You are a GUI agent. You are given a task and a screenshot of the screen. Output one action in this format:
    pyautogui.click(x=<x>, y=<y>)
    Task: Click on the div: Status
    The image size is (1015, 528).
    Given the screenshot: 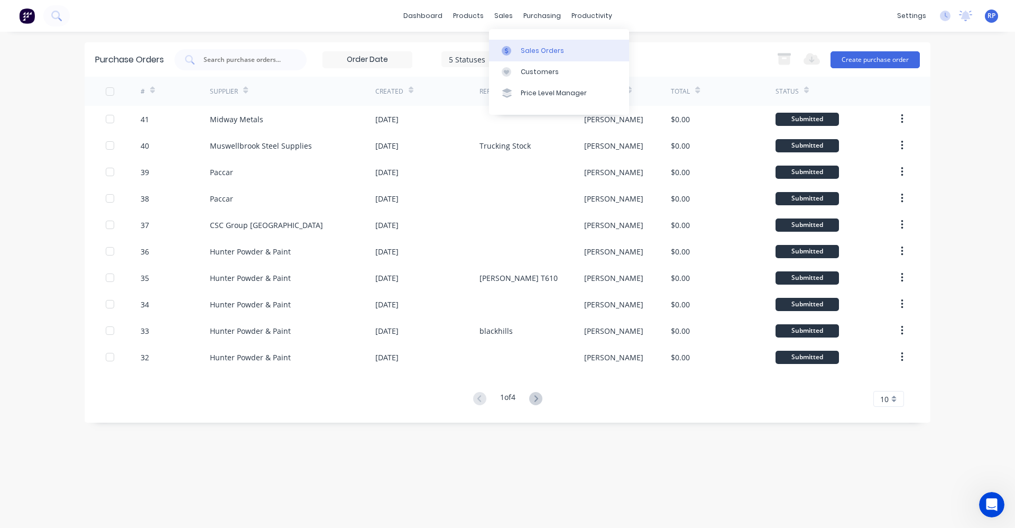 What is the action you would take?
    pyautogui.click(x=787, y=91)
    